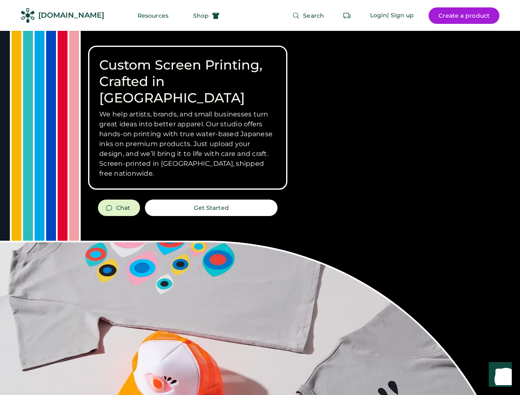 Image resolution: width=520 pixels, height=395 pixels. What do you see at coordinates (188, 144) in the screenshot?
I see `h3: We help artists, brands, and small businesses turn great ideas into better apparel. Our studio of...` at bounding box center [188, 144].